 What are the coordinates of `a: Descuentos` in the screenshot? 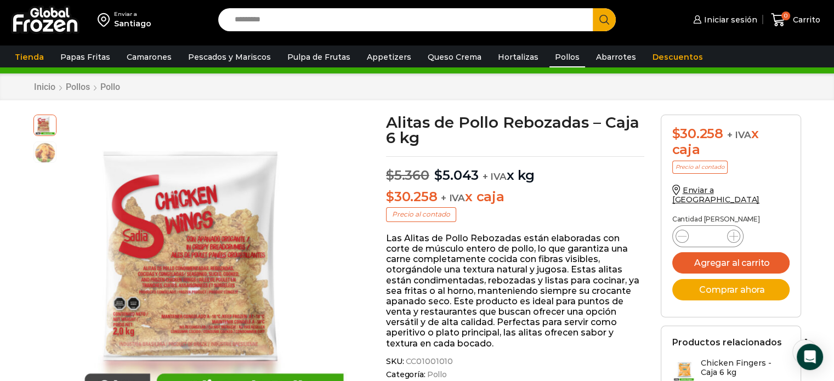 It's located at (678, 57).